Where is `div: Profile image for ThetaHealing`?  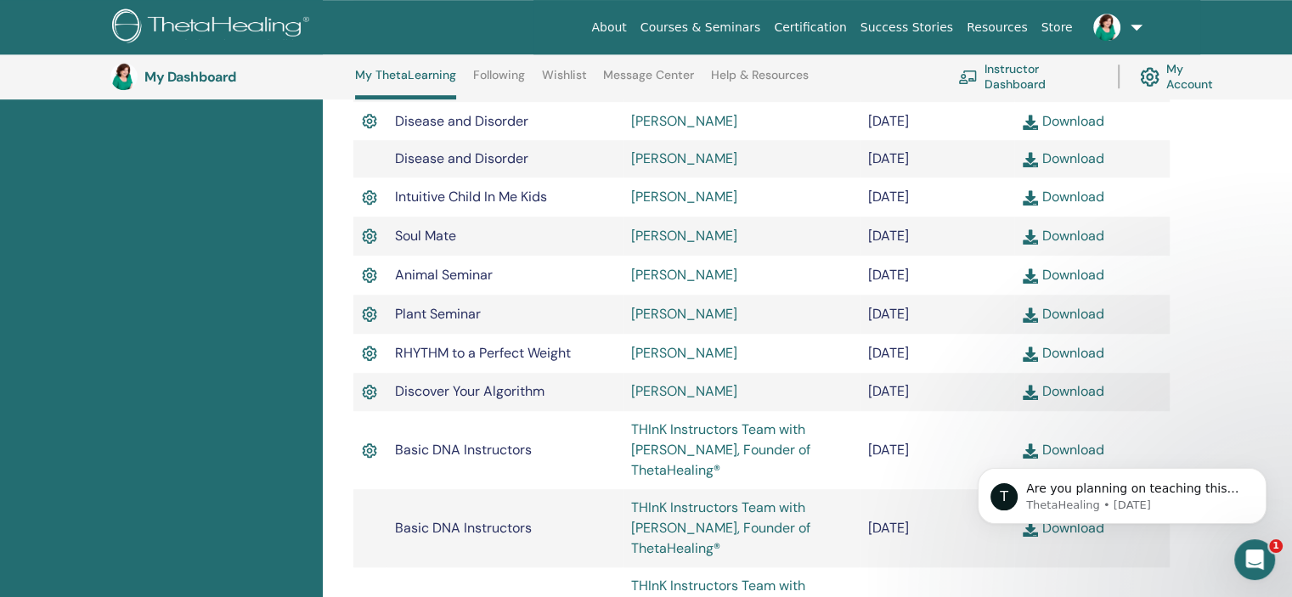
div: Profile image for ThetaHealing is located at coordinates (52, 65).